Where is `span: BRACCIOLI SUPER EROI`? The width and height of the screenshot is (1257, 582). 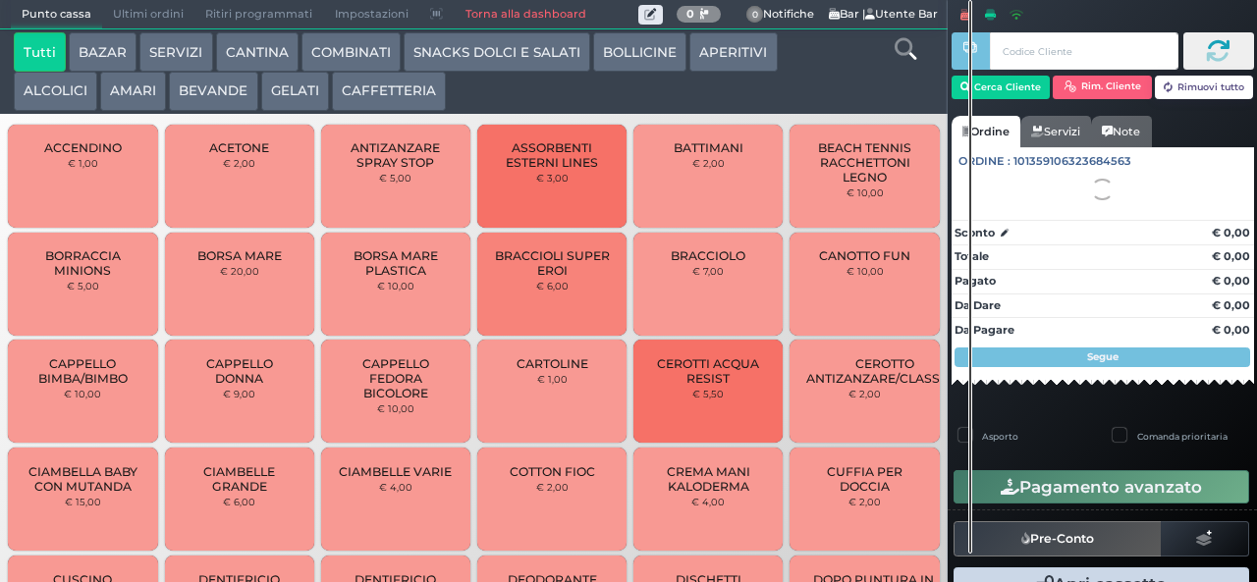
span: BRACCIOLI SUPER EROI is located at coordinates (552, 263).